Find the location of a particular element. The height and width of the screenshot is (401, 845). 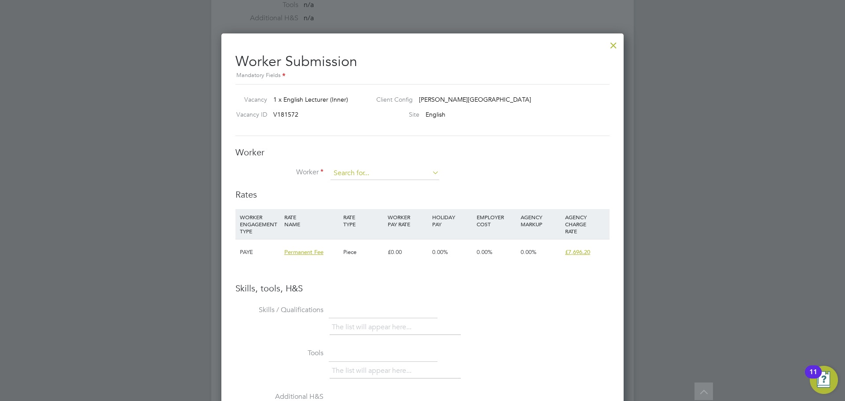

div: EMPLOYER COST is located at coordinates (496, 220).